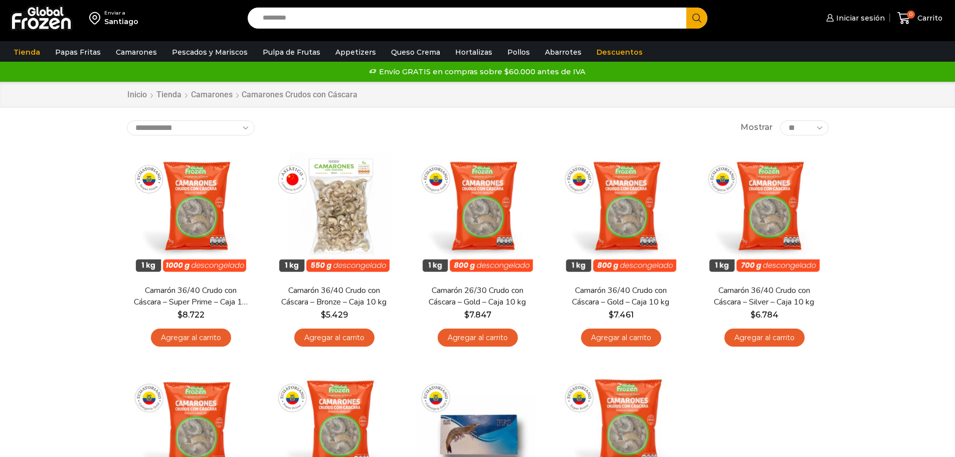 The height and width of the screenshot is (457, 955). Describe the element at coordinates (621, 337) in the screenshot. I see `a: Agregar al carrito: “Camarón 36/40 Crudo con Cáscara - Gold - Caja 10 kg”` at that location.